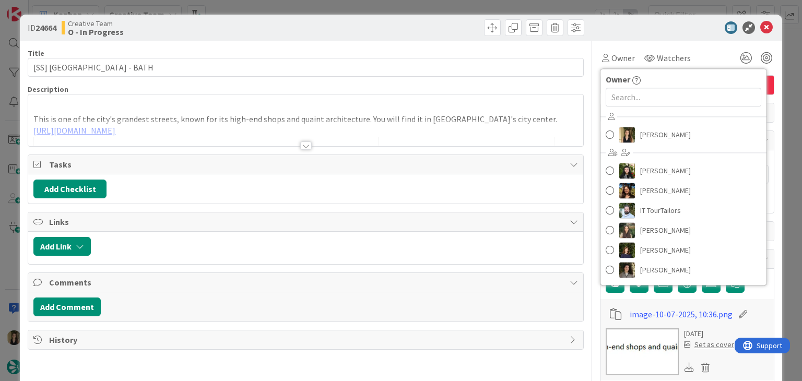 This screenshot has width=802, height=381. I want to click on button: Add Comment, so click(67, 307).